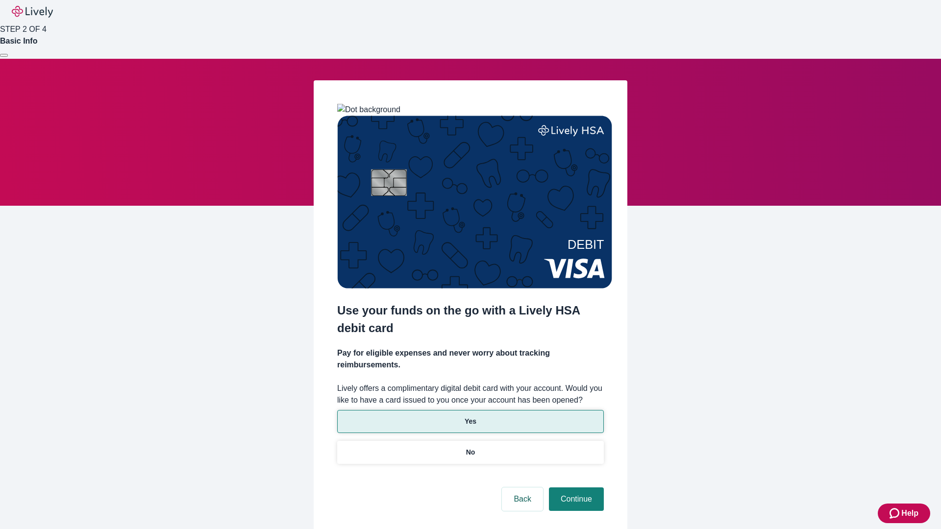  Describe the element at coordinates (470, 452) in the screenshot. I see `p: No` at that location.